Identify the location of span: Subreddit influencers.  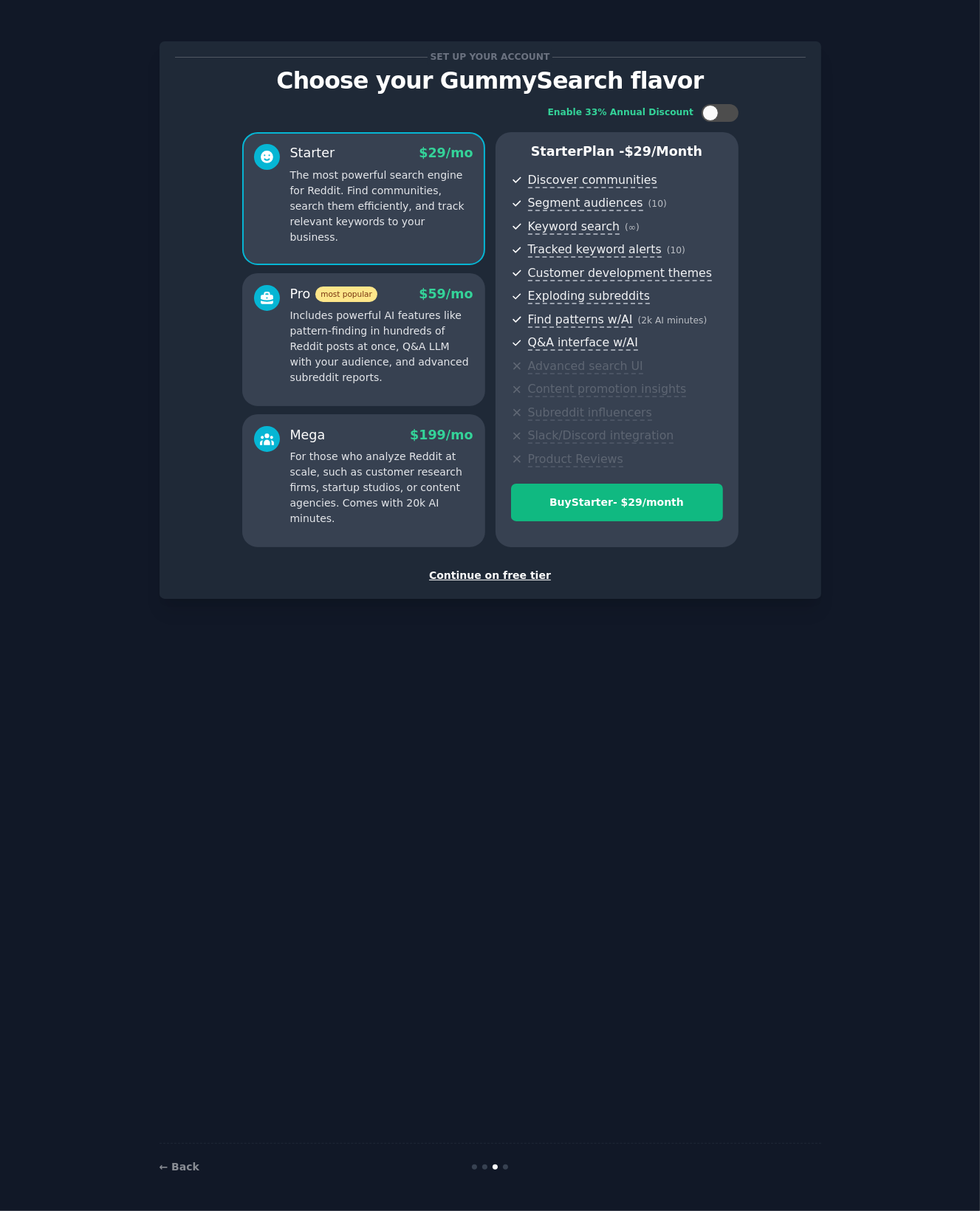
(590, 413).